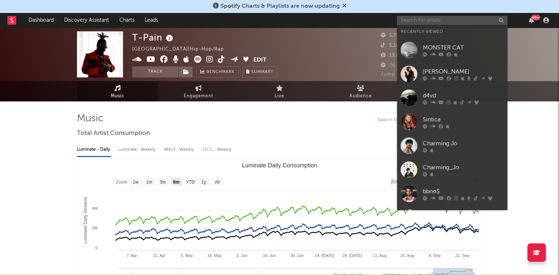 The width and height of the screenshot is (559, 275). Describe the element at coordinates (137, 149) in the screenshot. I see `div: Luminate - Weekly` at that location.